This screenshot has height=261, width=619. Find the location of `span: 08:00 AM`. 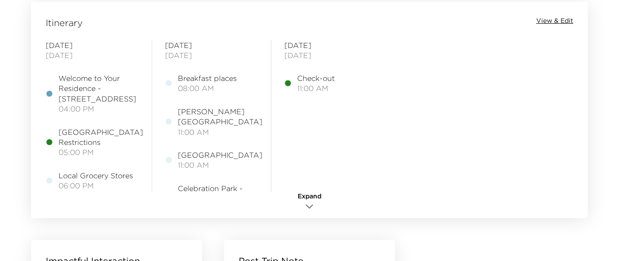

span: 08:00 AM is located at coordinates (207, 88).